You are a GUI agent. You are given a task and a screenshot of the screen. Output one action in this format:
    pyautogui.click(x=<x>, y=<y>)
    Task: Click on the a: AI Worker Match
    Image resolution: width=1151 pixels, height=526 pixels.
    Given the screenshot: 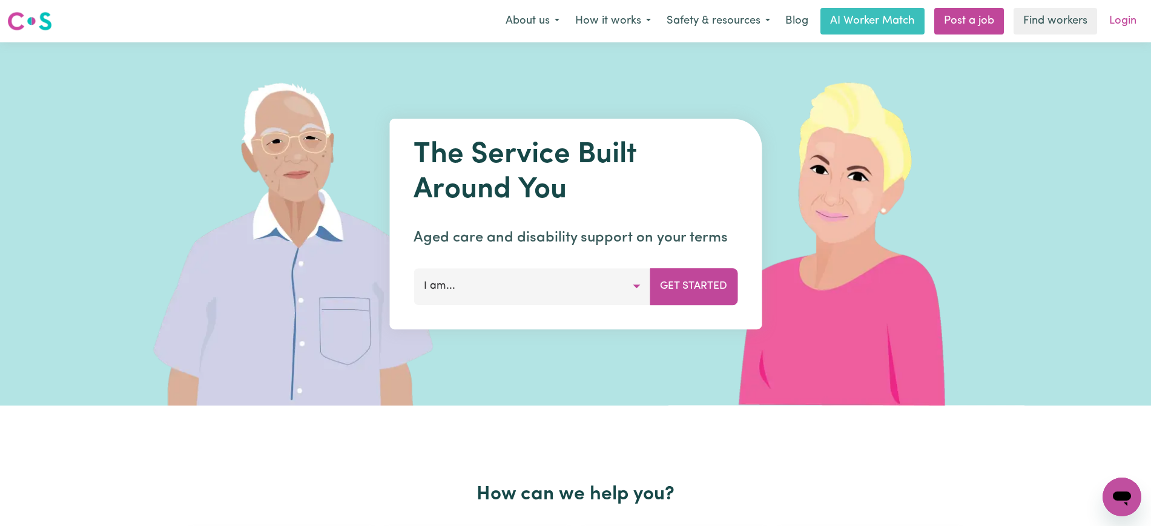 What is the action you would take?
    pyautogui.click(x=872, y=21)
    